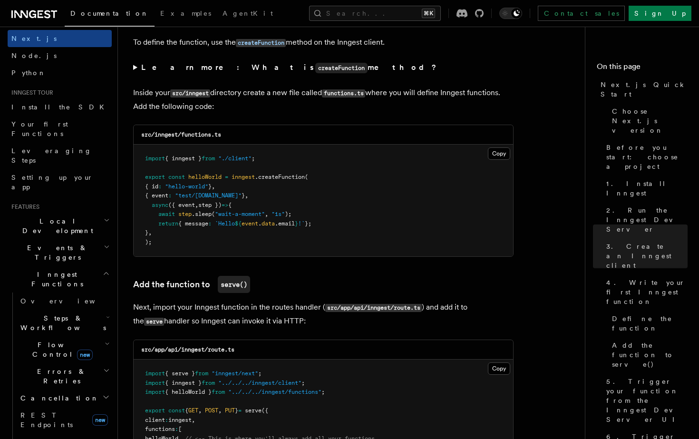 Image resolution: width=699 pixels, height=439 pixels. What do you see at coordinates (59, 73) in the screenshot?
I see `a: Python` at bounding box center [59, 73].